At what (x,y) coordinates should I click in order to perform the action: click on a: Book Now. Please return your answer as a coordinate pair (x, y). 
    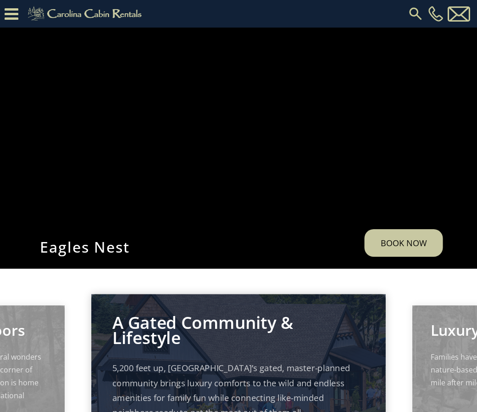
    Looking at the image, I should click on (404, 243).